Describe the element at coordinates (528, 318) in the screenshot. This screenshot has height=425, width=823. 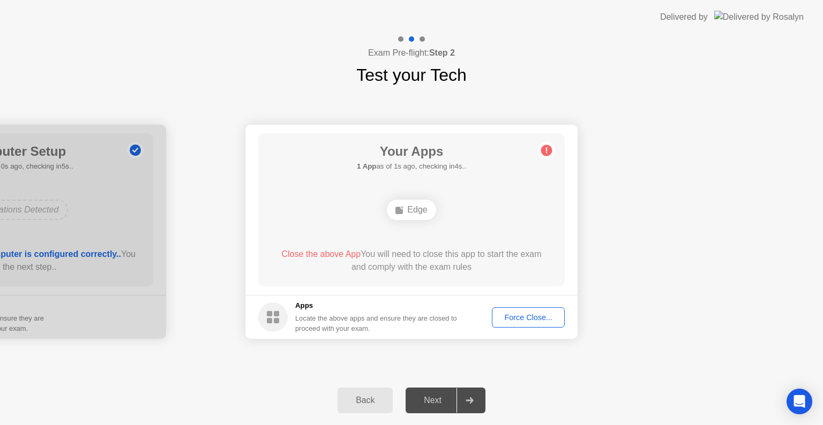
I see `button: Force Close...` at that location.